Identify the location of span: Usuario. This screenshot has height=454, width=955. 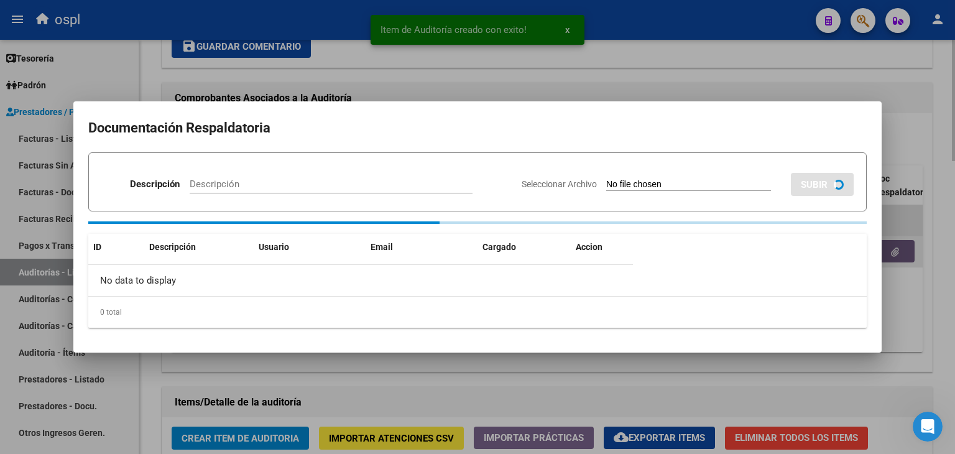
(274, 247).